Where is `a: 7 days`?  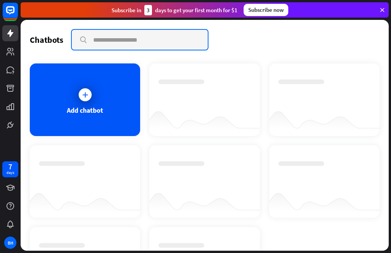
a: 7 days is located at coordinates (10, 169).